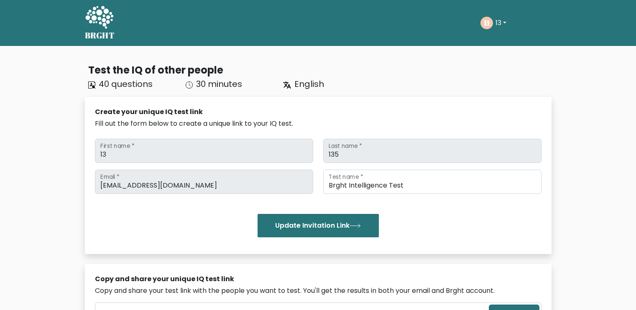 This screenshot has height=310, width=636. I want to click on div: Copy and share your test link with the people you want to test. You'll get the results in both yo..., so click(318, 291).